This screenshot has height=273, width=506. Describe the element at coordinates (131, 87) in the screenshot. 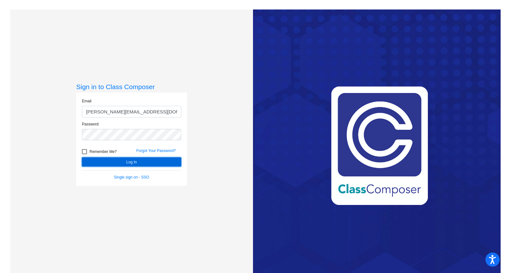

I see `h3: Sign in to Class Composer` at that location.